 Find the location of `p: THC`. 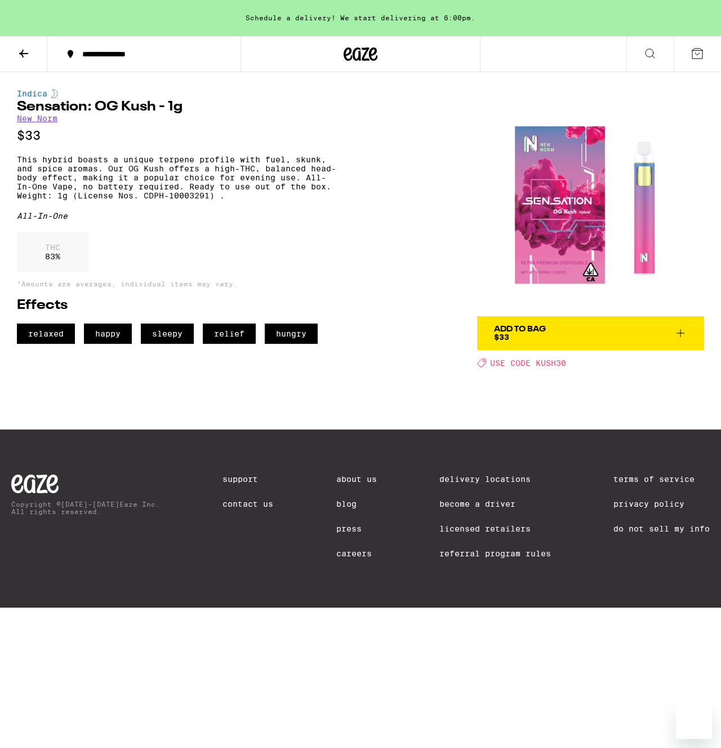

p: THC is located at coordinates (52, 247).